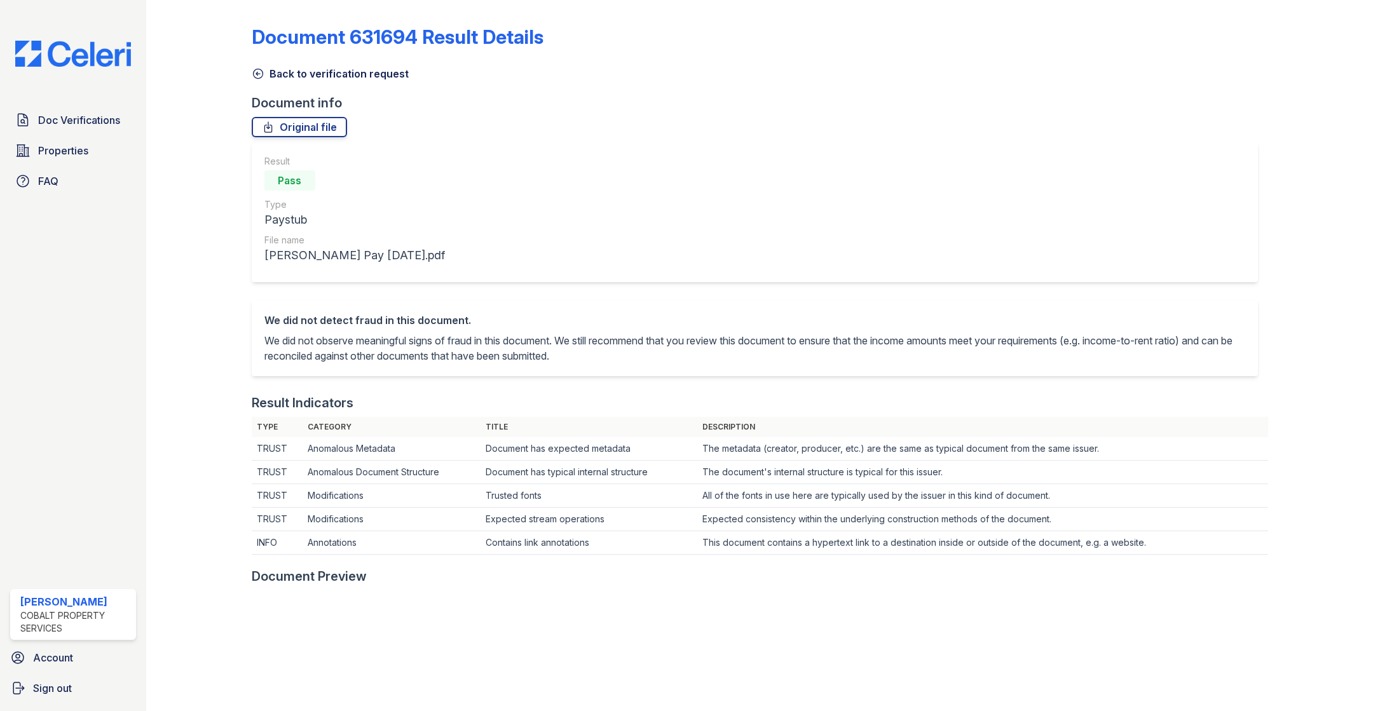 The width and height of the screenshot is (1373, 711). I want to click on a: Original file, so click(299, 127).